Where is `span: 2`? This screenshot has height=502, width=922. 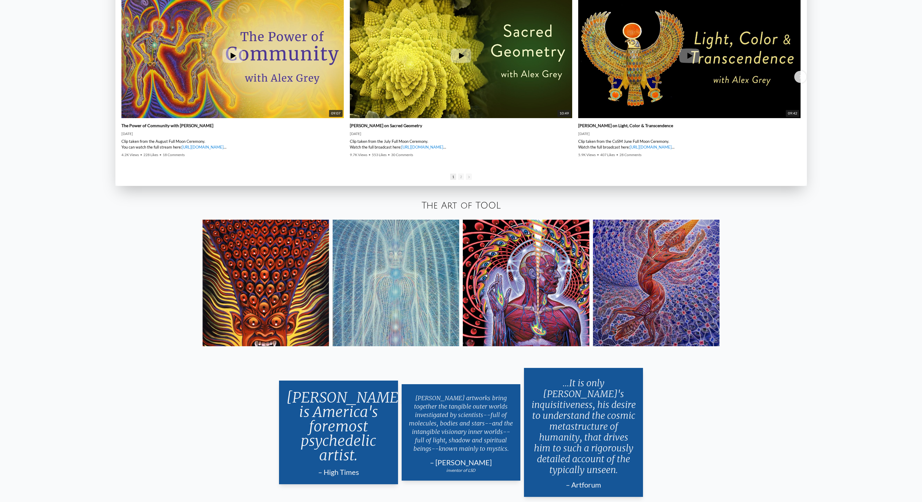
span: 2 is located at coordinates (461, 177).